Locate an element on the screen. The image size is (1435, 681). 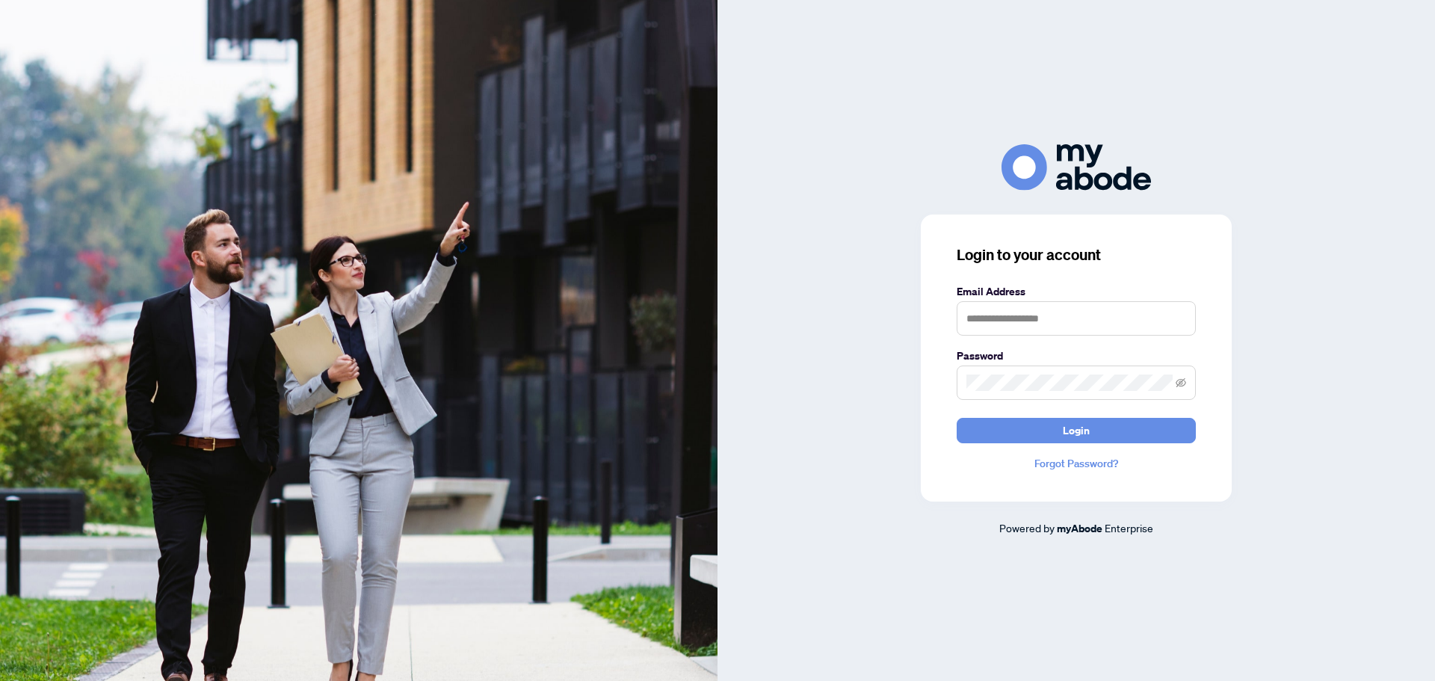
span: Login is located at coordinates (1076, 431).